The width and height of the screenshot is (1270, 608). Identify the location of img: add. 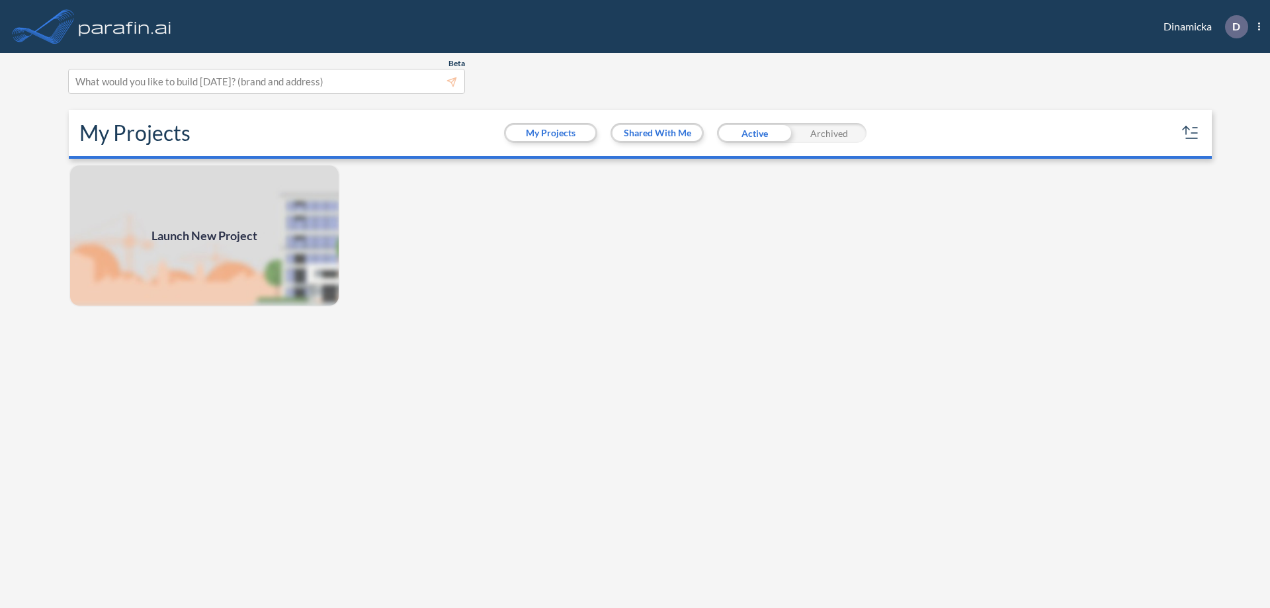
(204, 235).